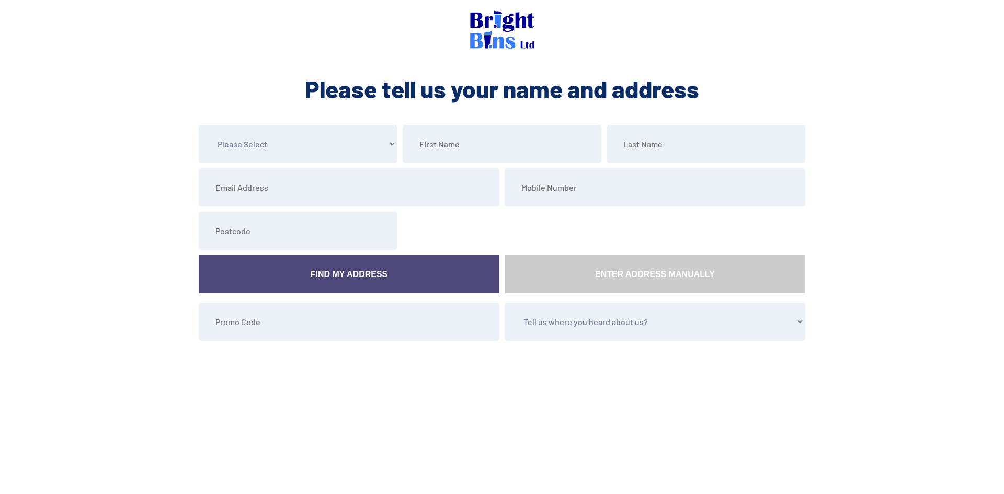  What do you see at coordinates (349, 187) in the screenshot?
I see `input: Email Address` at bounding box center [349, 187].